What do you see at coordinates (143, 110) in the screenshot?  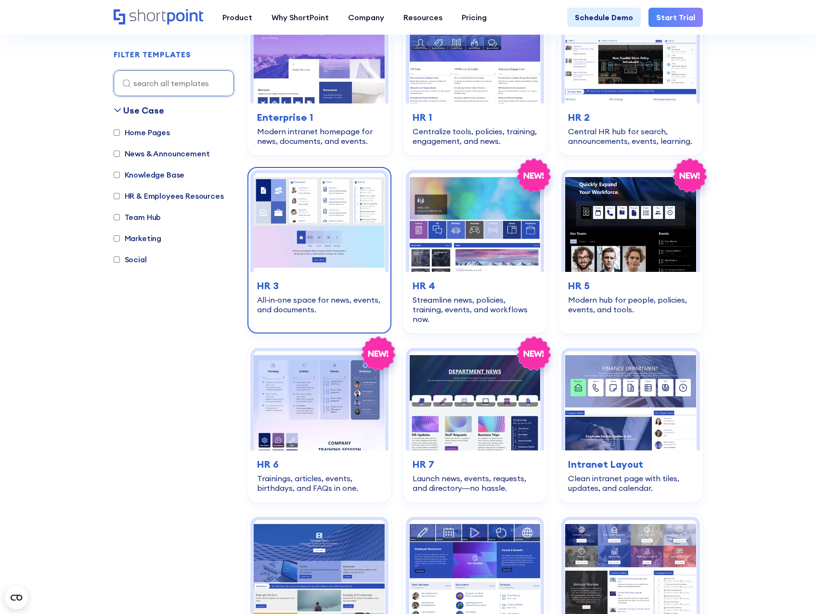 I see `div: Use Case` at bounding box center [143, 110].